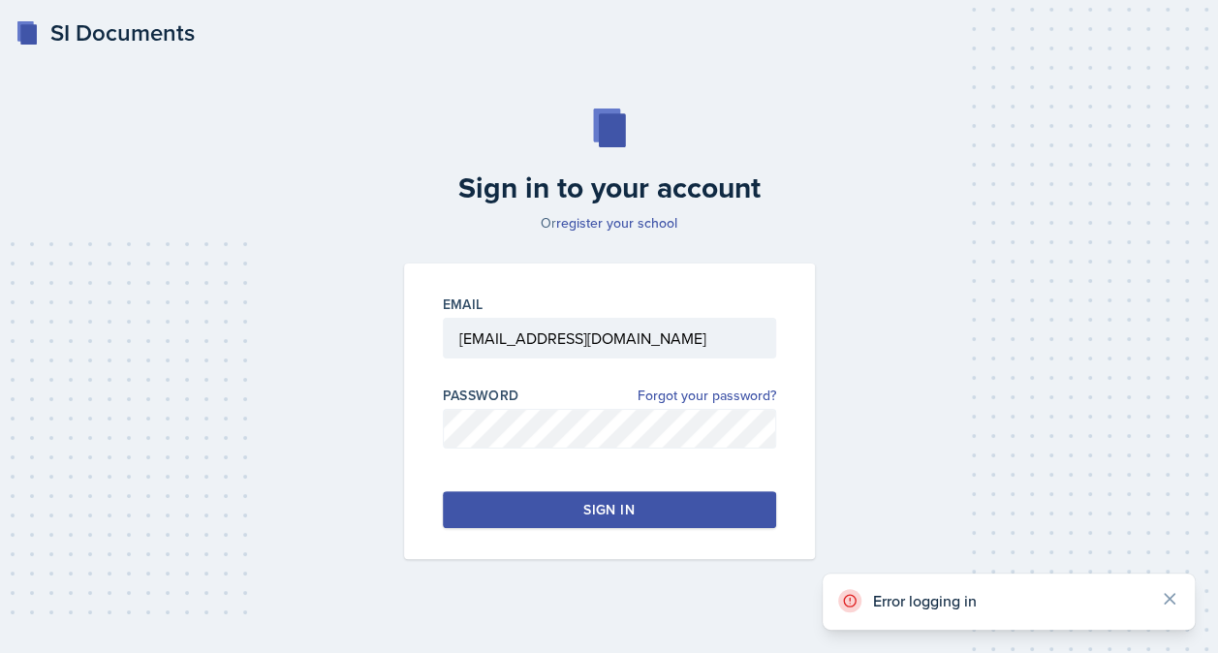 The image size is (1218, 653). What do you see at coordinates (463, 304) in the screenshot?
I see `label: Email` at bounding box center [463, 304].